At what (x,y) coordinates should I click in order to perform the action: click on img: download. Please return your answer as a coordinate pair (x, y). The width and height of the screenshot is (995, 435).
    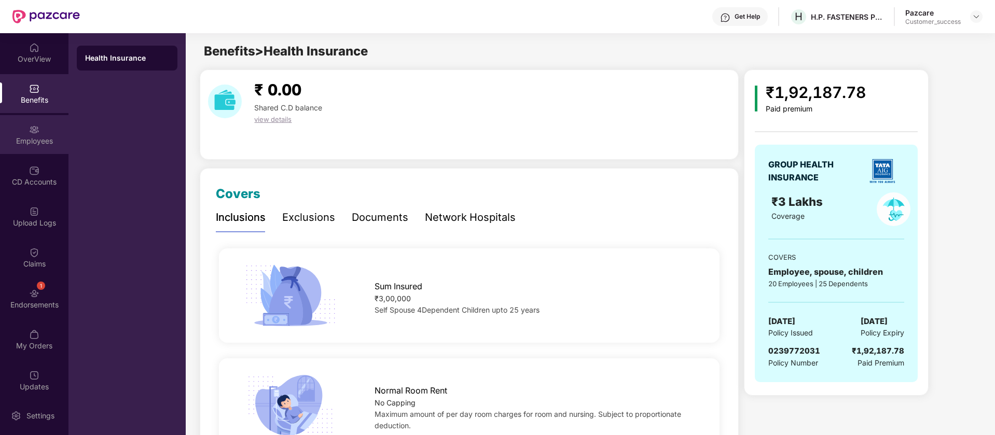
    Looking at the image, I should click on (225, 101).